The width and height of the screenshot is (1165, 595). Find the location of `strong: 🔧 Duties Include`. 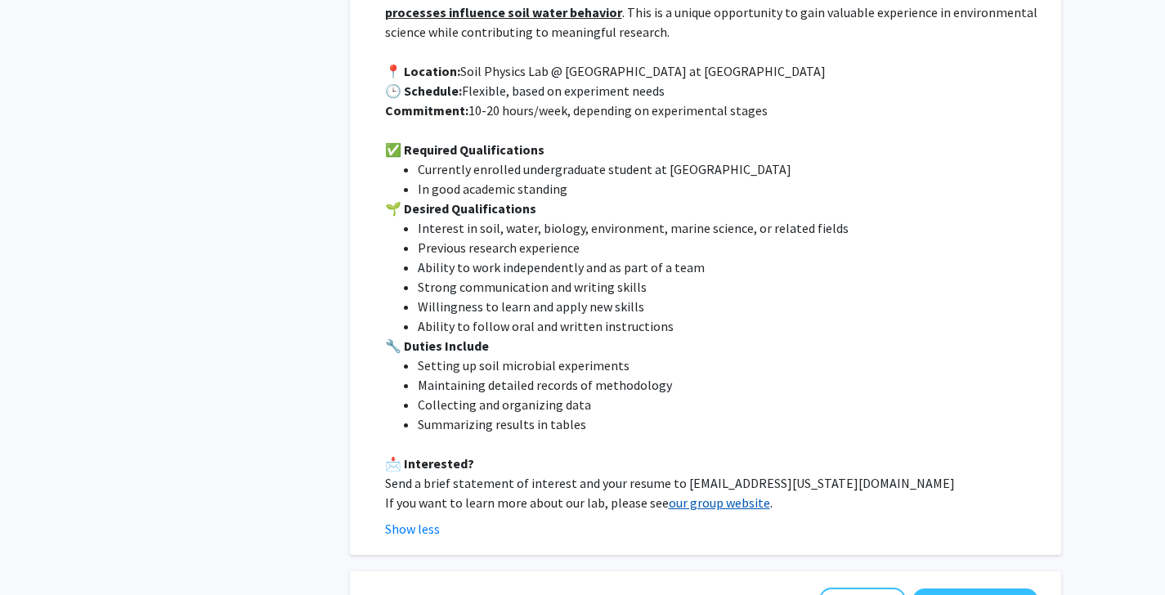

strong: 🔧 Duties Include is located at coordinates (437, 346).